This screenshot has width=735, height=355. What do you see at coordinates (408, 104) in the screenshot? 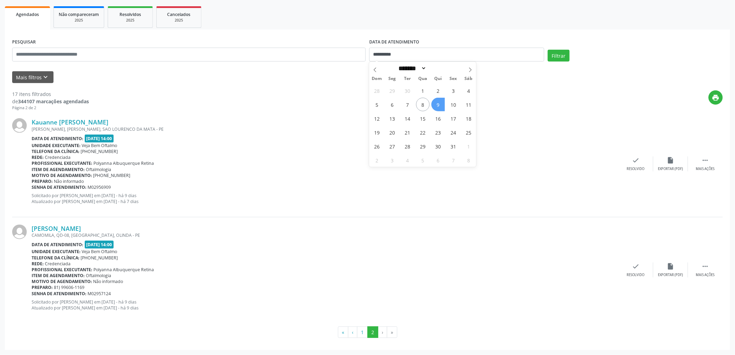
I see `span: Outubro 7, 2025` at bounding box center [408, 104].